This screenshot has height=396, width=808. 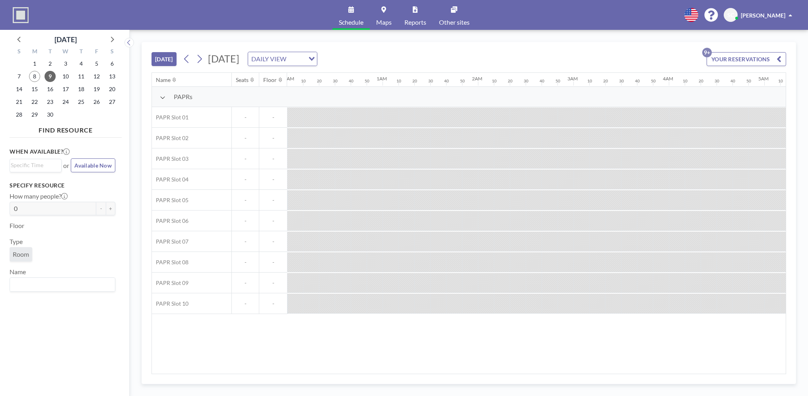 What do you see at coordinates (112, 64) in the screenshot?
I see `span: Saturday, September 6, 2025` at bounding box center [112, 64].